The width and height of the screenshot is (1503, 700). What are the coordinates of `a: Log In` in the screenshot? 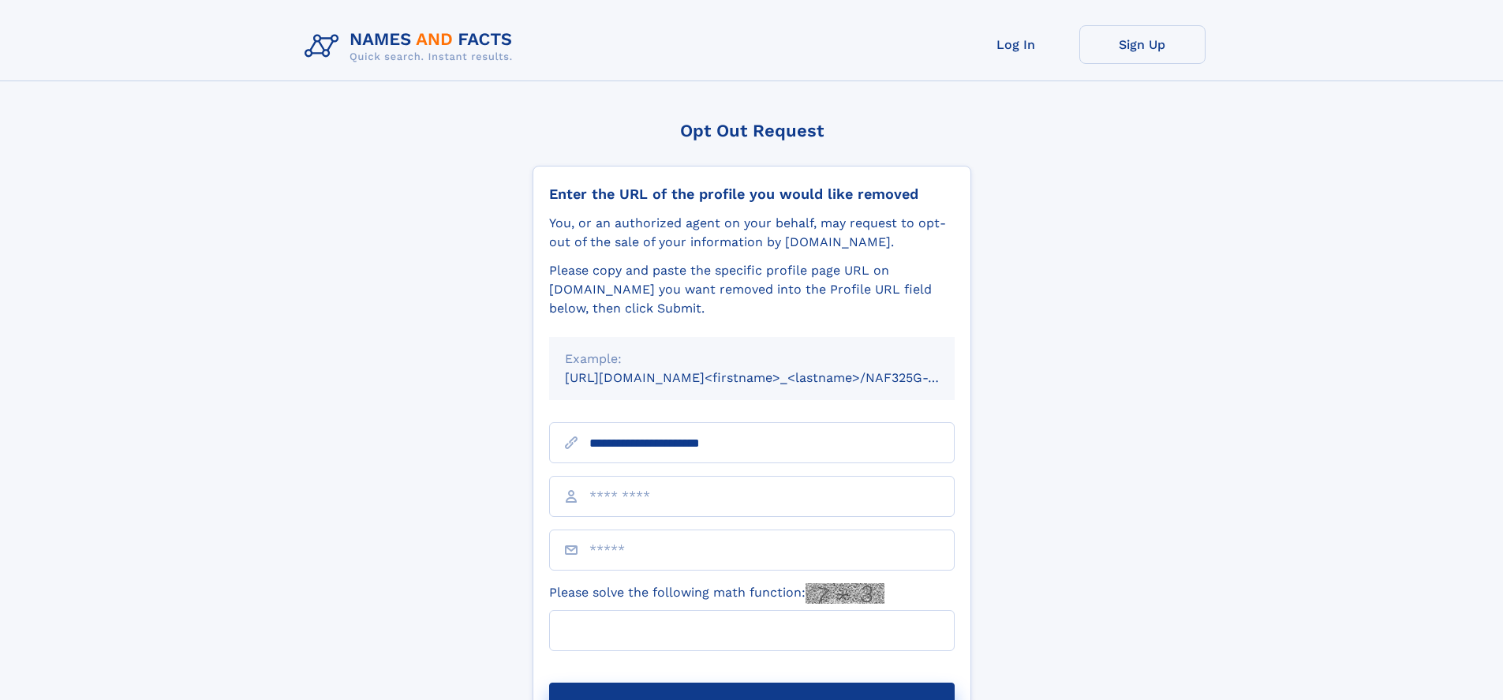 It's located at (1016, 44).